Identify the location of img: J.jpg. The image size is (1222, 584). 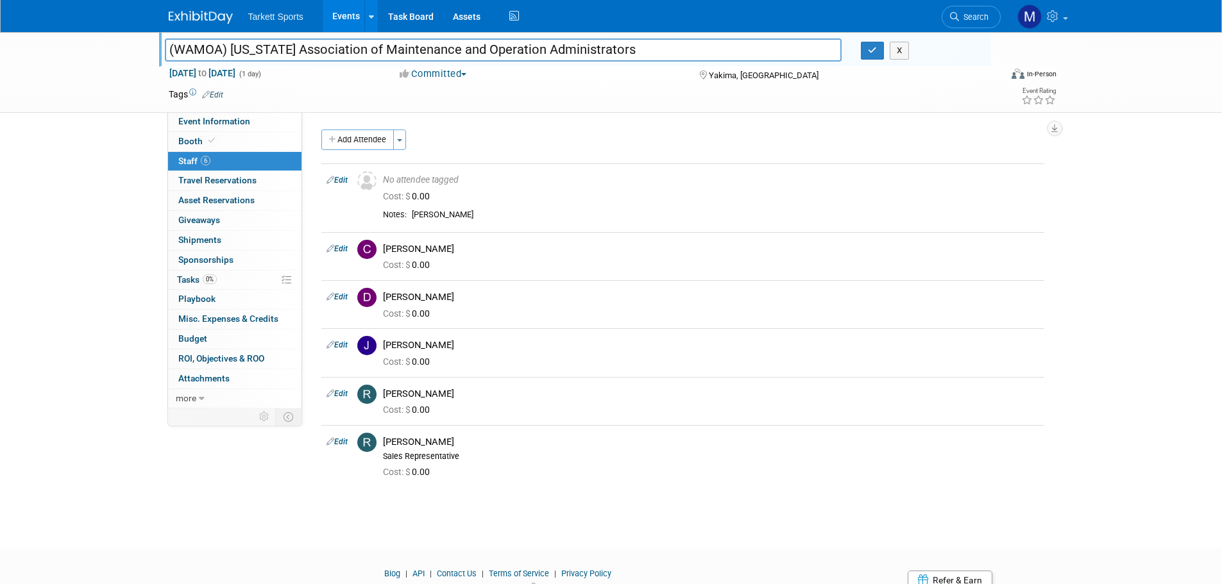
(367, 346).